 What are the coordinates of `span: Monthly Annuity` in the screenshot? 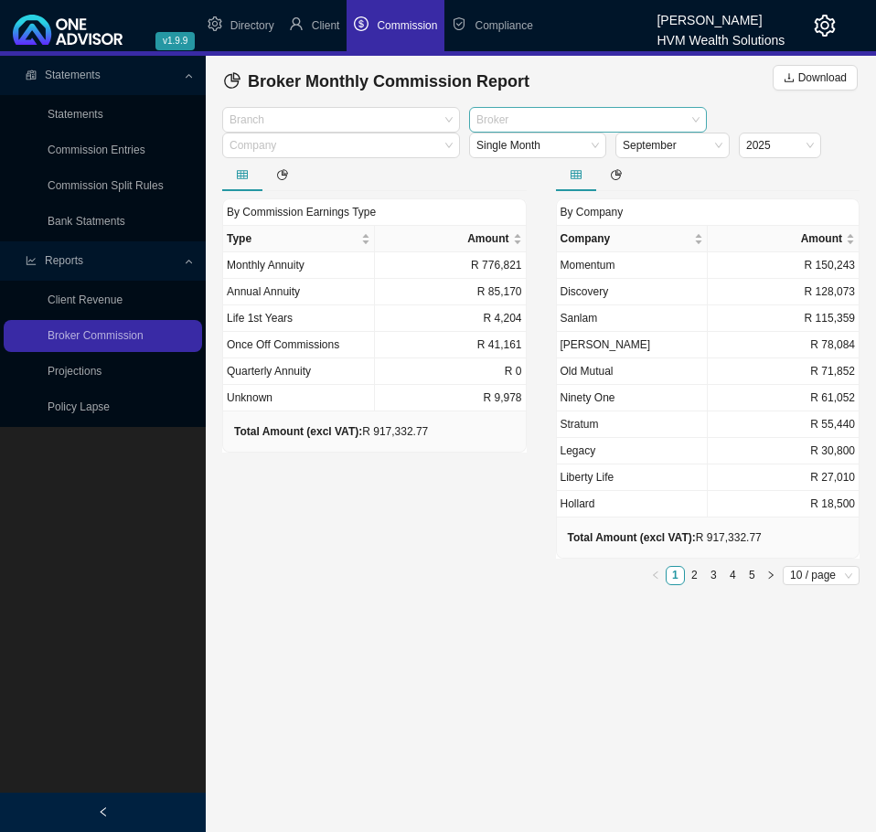 It's located at (265, 265).